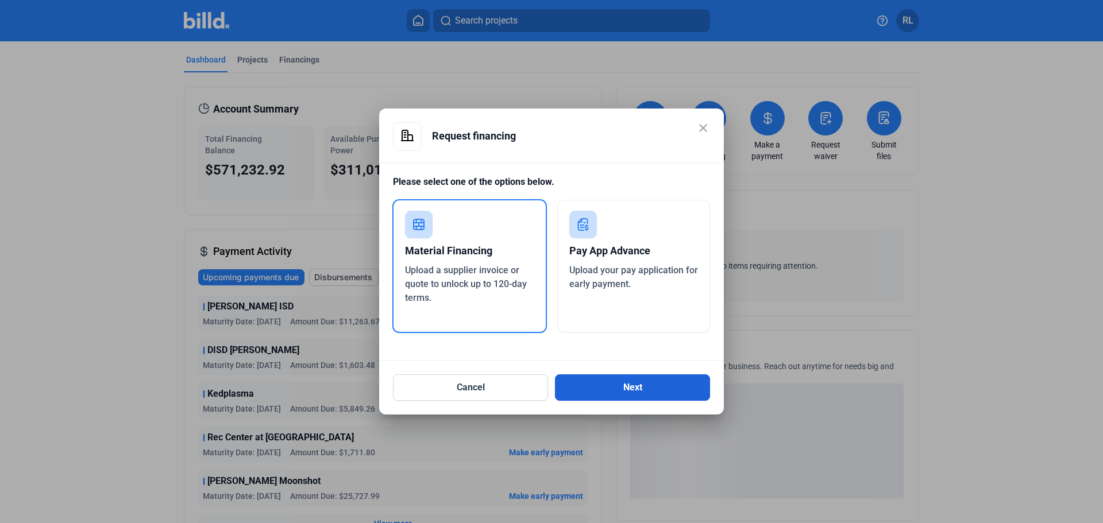  Describe the element at coordinates (466, 284) in the screenshot. I see `span: Upload a supplier invoice or quote to unlock up to 120-day terms.` at that location.